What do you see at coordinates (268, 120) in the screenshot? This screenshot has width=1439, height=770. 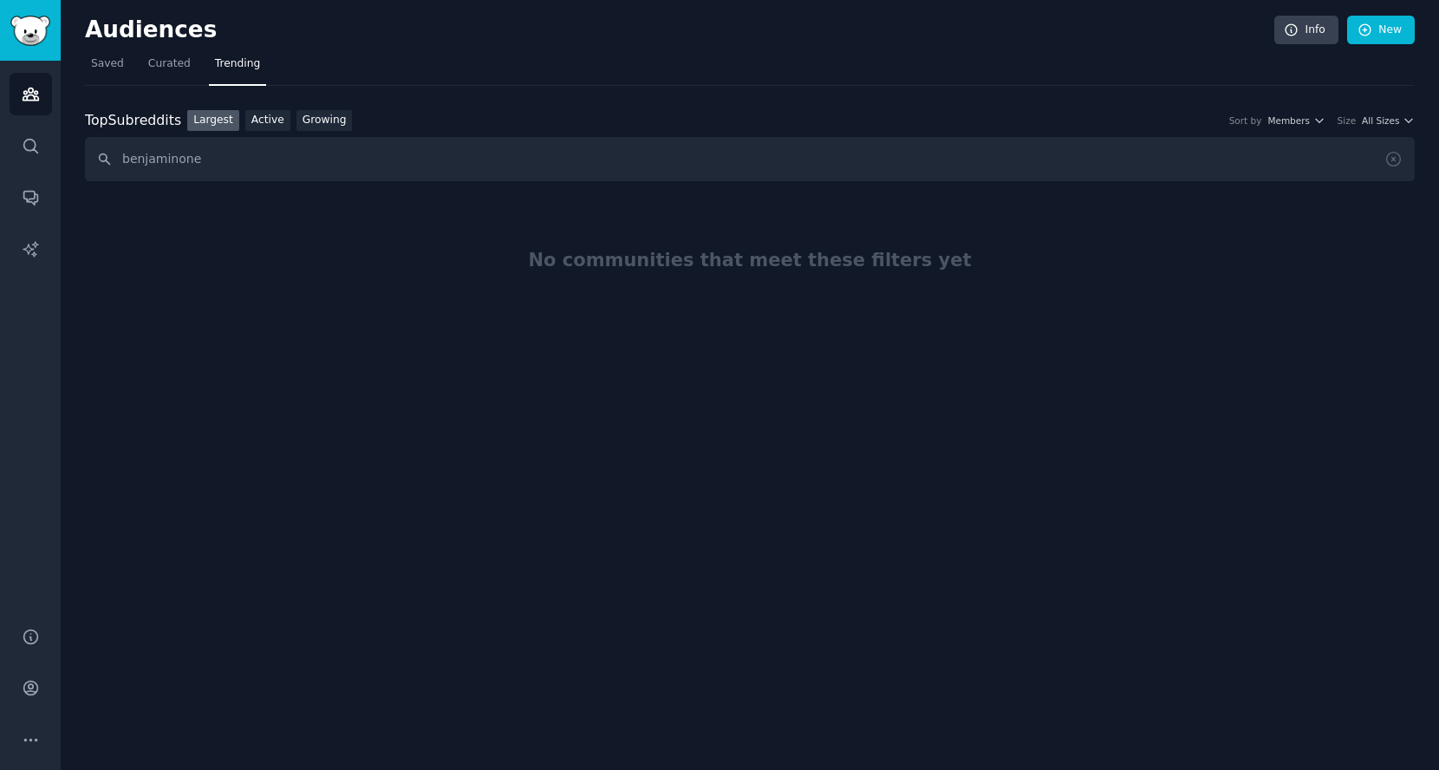 I see `a: Active` at bounding box center [268, 120].